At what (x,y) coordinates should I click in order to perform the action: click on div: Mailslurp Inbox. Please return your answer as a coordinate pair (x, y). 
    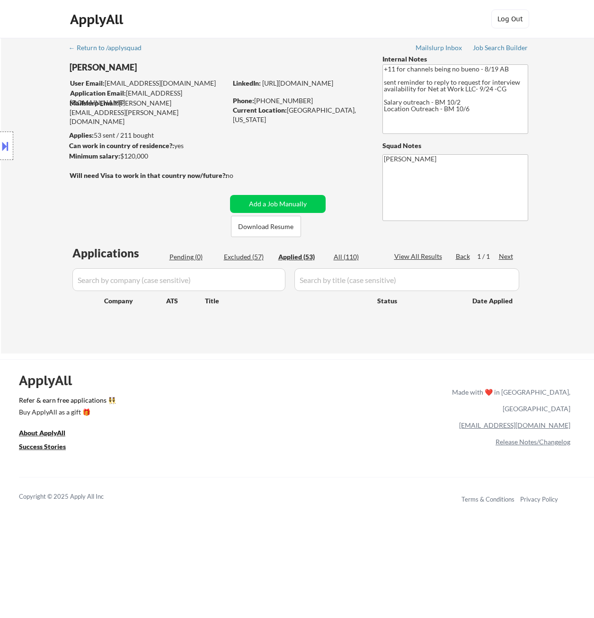
    Looking at the image, I should click on (439, 48).